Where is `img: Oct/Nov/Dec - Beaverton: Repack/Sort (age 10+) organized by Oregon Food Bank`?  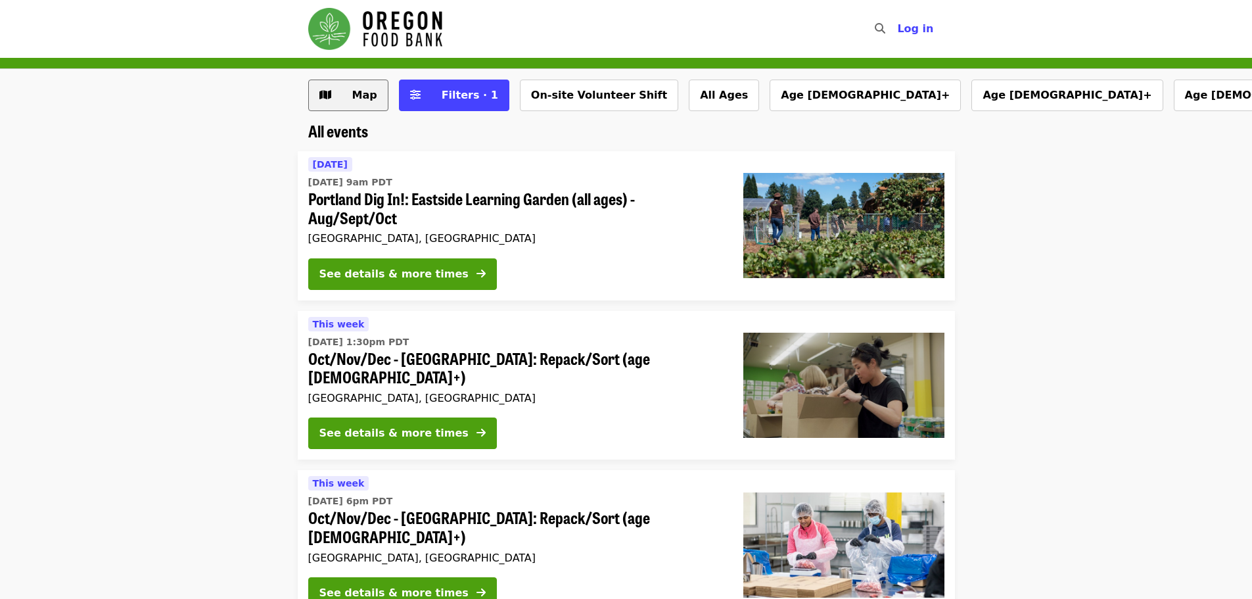
img: Oct/Nov/Dec - Beaverton: Repack/Sort (age 10+) organized by Oregon Food Bank is located at coordinates (844, 545).